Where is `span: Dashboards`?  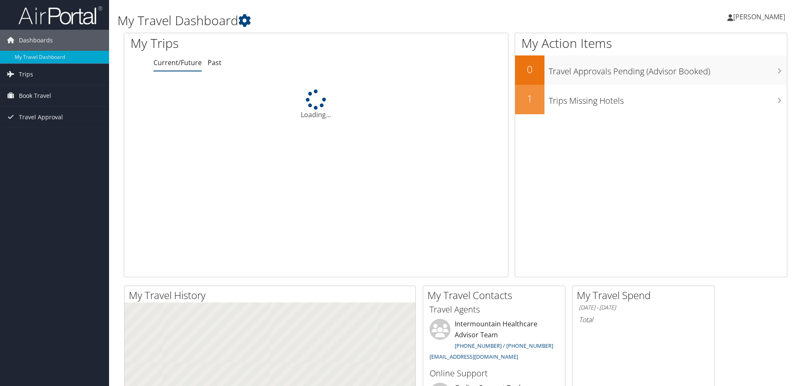
span: Dashboards is located at coordinates (36, 40).